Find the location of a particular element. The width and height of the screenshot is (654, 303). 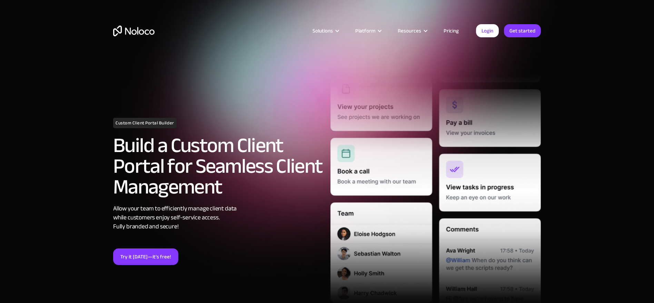

div: Allow your team to efficiently manage client data while customers enjoy self-service access. Full... is located at coordinates (218, 217).